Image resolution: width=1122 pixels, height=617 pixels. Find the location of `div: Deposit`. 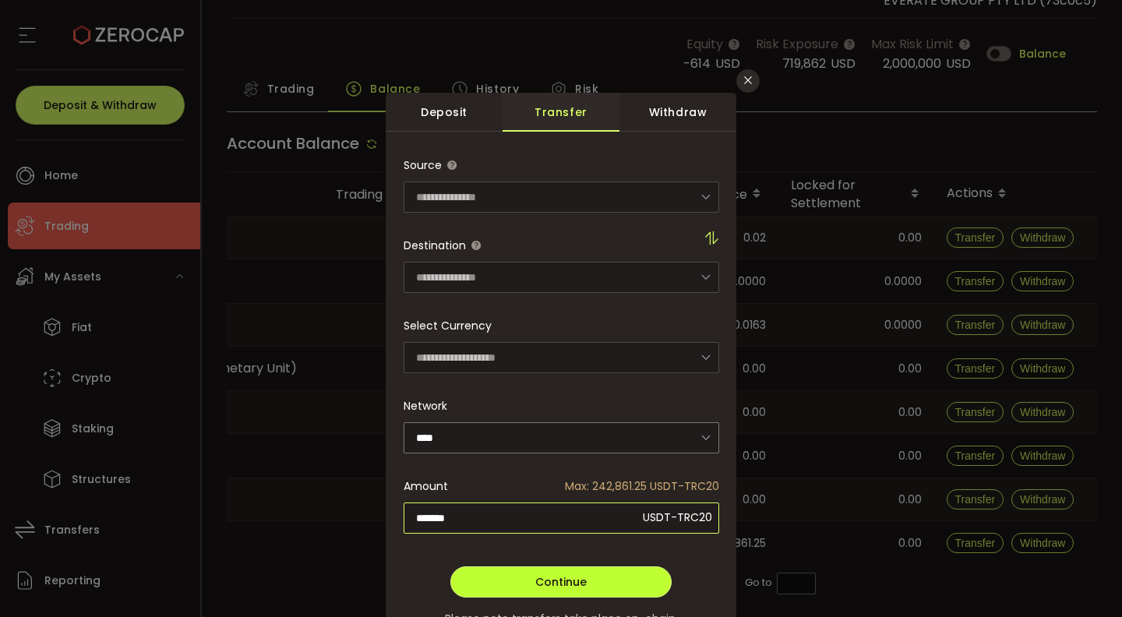

div: Deposit is located at coordinates (444, 112).